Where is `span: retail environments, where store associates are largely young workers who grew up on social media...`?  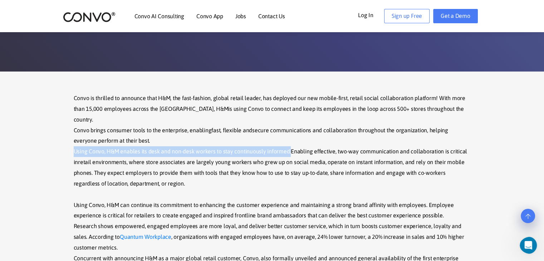
span: retail environments, where store associates are largely young workers who grew up on social media... is located at coordinates (269, 173).